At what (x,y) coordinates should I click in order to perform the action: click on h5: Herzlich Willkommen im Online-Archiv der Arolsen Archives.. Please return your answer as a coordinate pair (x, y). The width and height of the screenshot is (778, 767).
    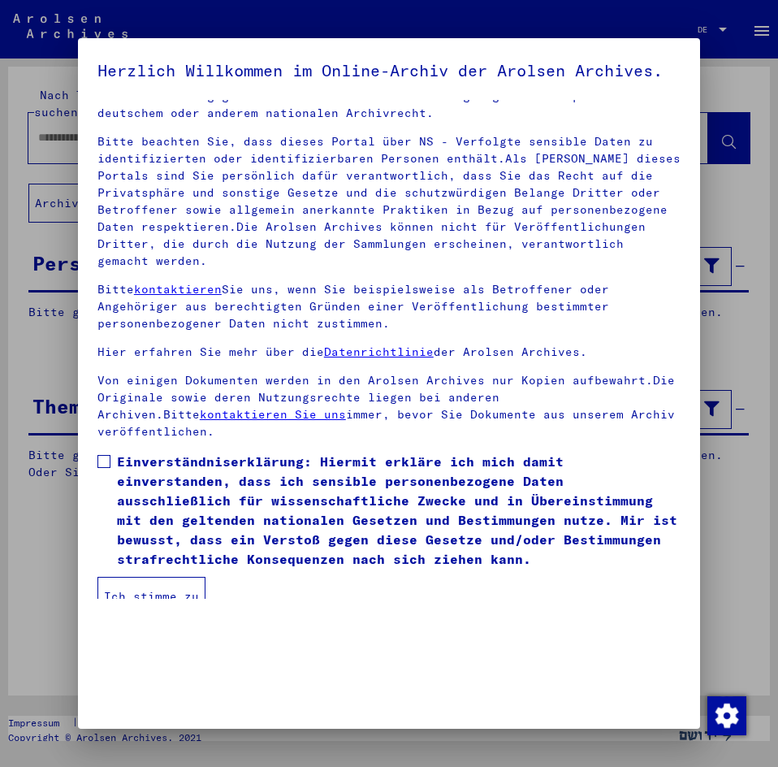
    Looking at the image, I should click on (389, 71).